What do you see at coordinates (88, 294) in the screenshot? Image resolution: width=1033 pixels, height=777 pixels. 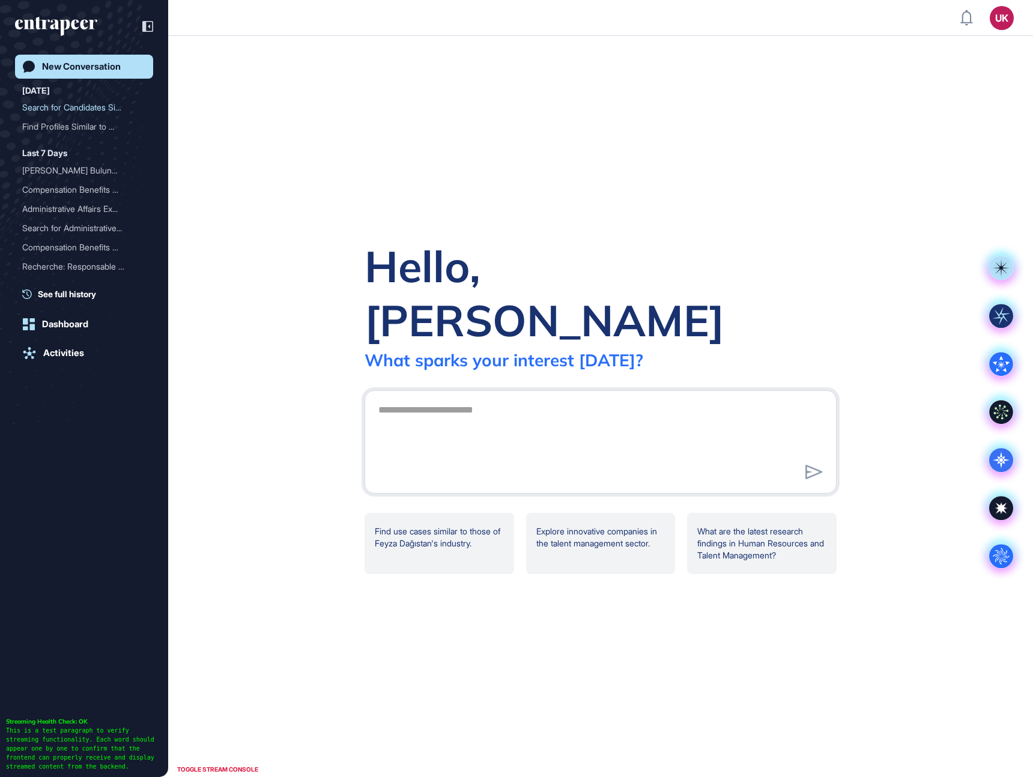 I see `a: See full history` at bounding box center [88, 294].